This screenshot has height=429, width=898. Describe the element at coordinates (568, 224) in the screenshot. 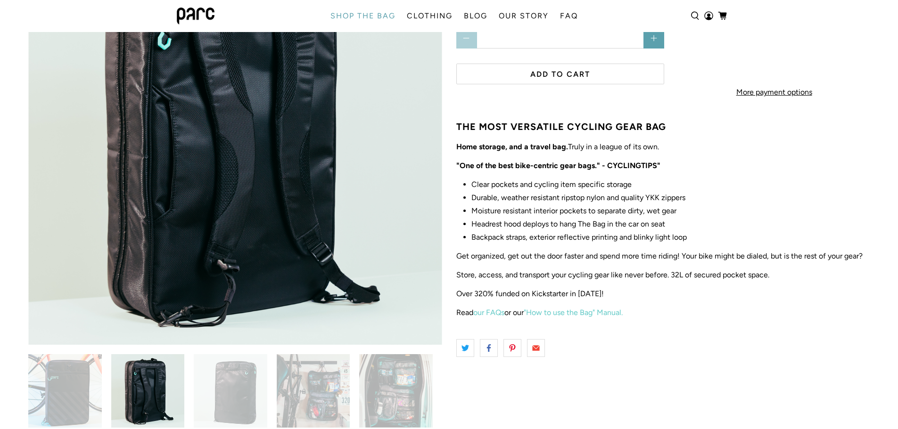

I see `span: Headrest hood deploys to hang The Bag in the car on seat` at that location.